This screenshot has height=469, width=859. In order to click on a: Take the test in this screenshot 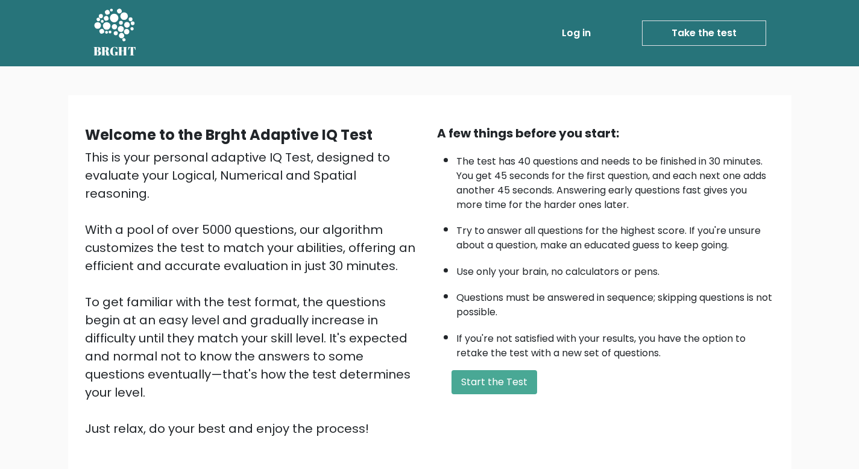, I will do `click(704, 33)`.